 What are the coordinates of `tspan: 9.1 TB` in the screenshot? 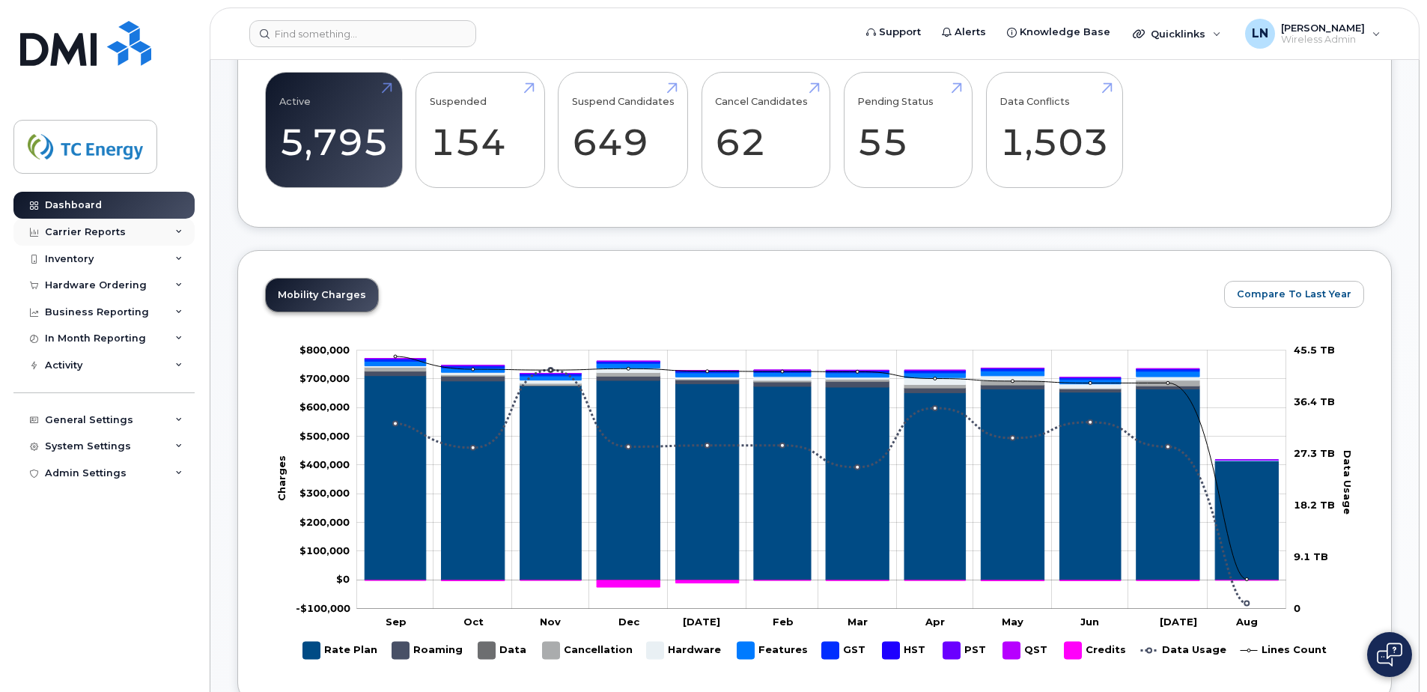 It's located at (1311, 556).